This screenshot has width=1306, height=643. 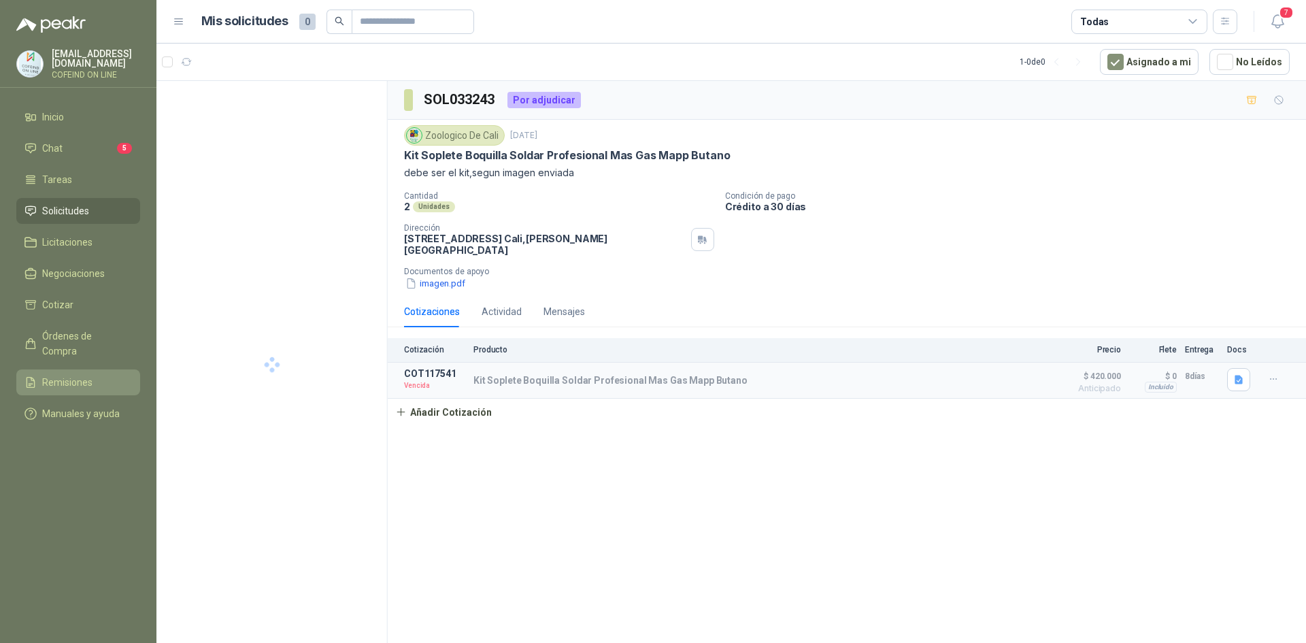 I want to click on p: Dirección, so click(x=545, y=228).